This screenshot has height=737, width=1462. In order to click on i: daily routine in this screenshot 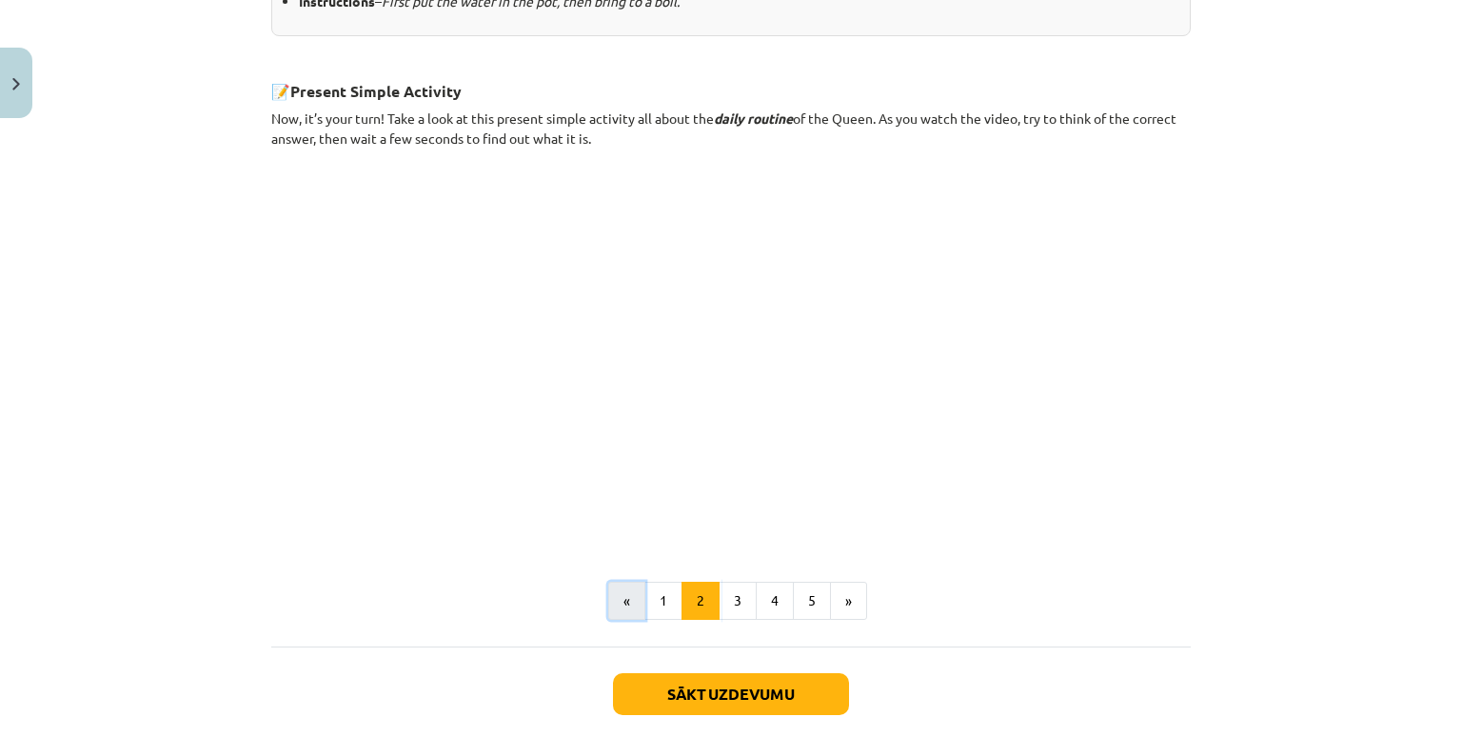, I will do `click(753, 118)`.